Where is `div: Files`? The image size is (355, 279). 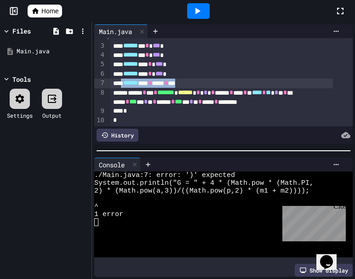
div: Files is located at coordinates (22, 31).